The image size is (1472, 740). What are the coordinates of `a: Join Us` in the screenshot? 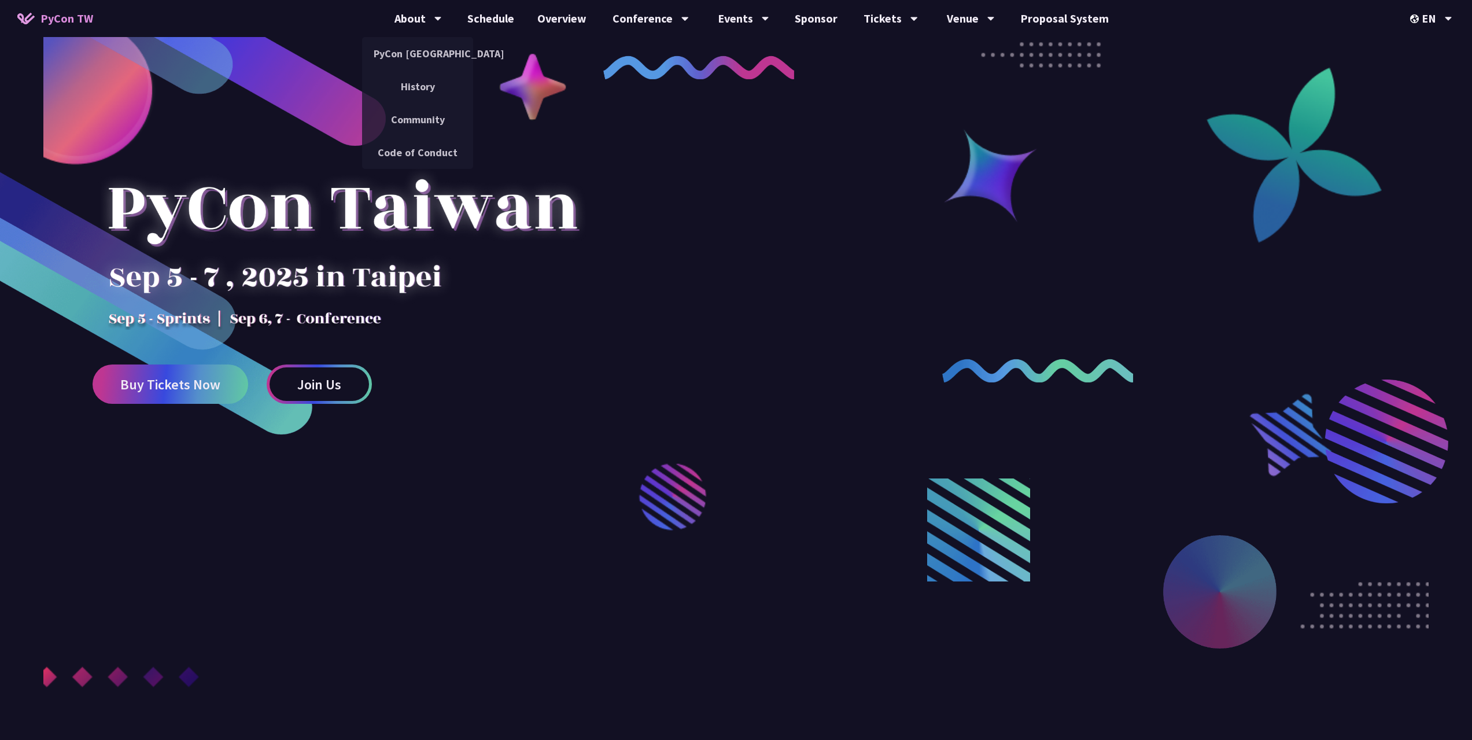 It's located at (319, 384).